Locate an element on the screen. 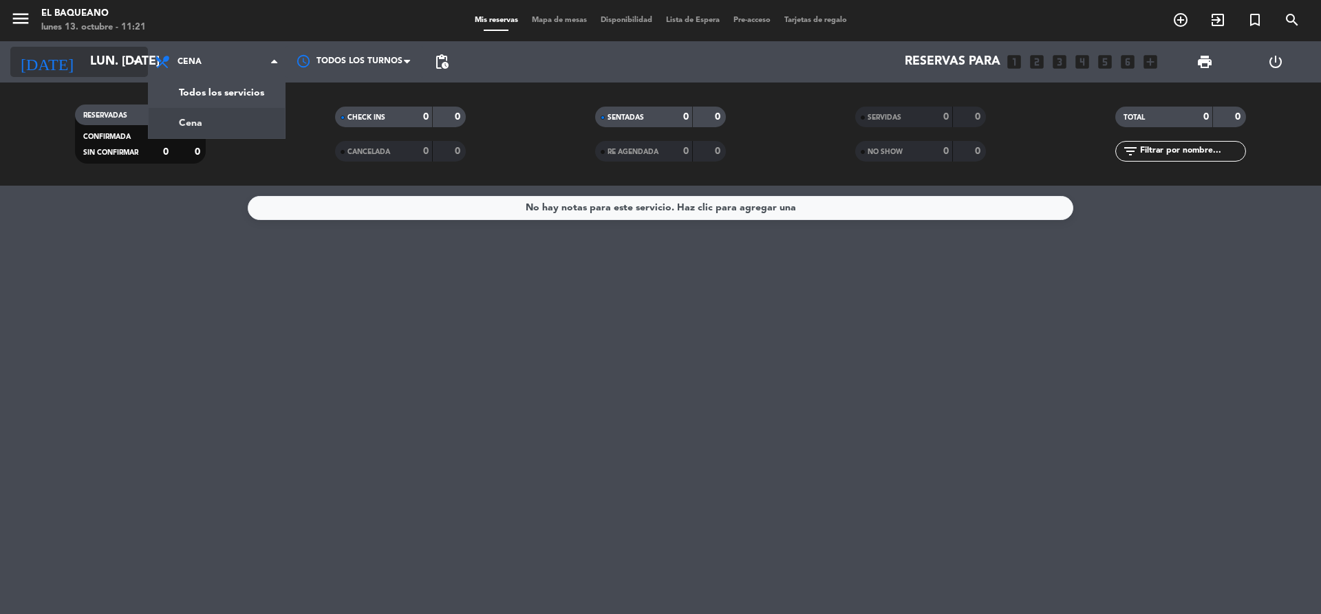 The height and width of the screenshot is (614, 1321). span: Mapa de mesas is located at coordinates (559, 20).